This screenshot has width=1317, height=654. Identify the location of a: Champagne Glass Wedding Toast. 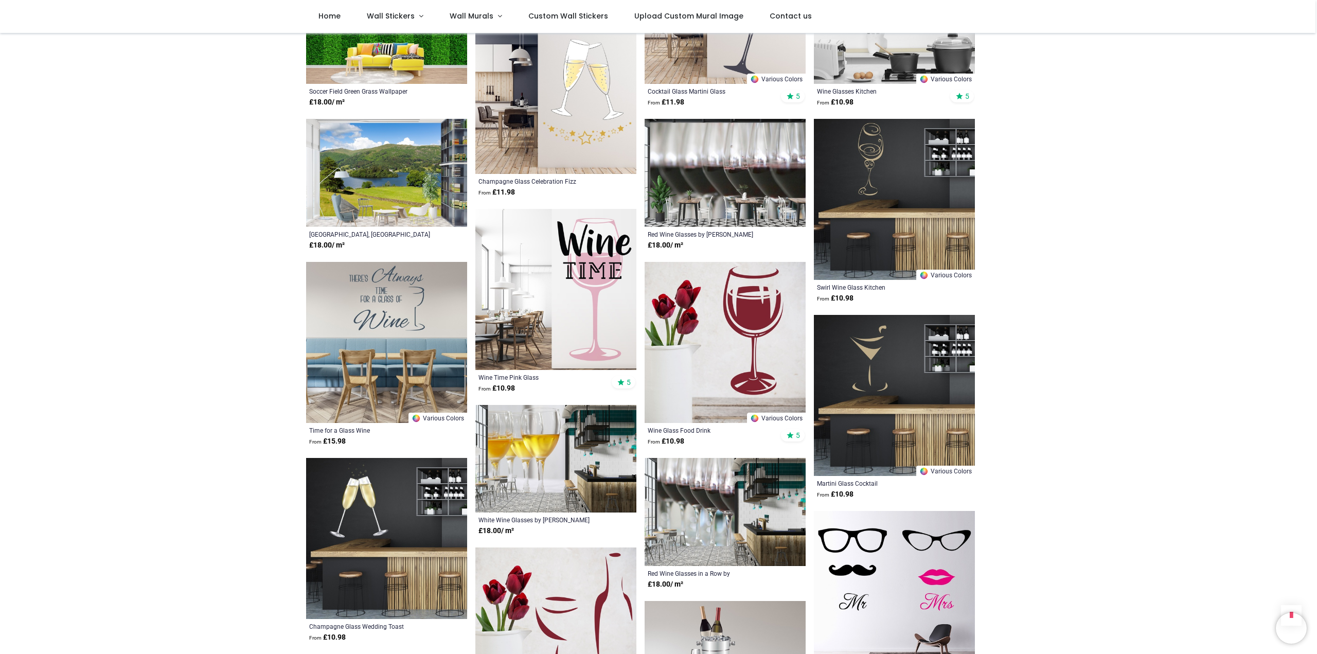
(371, 626).